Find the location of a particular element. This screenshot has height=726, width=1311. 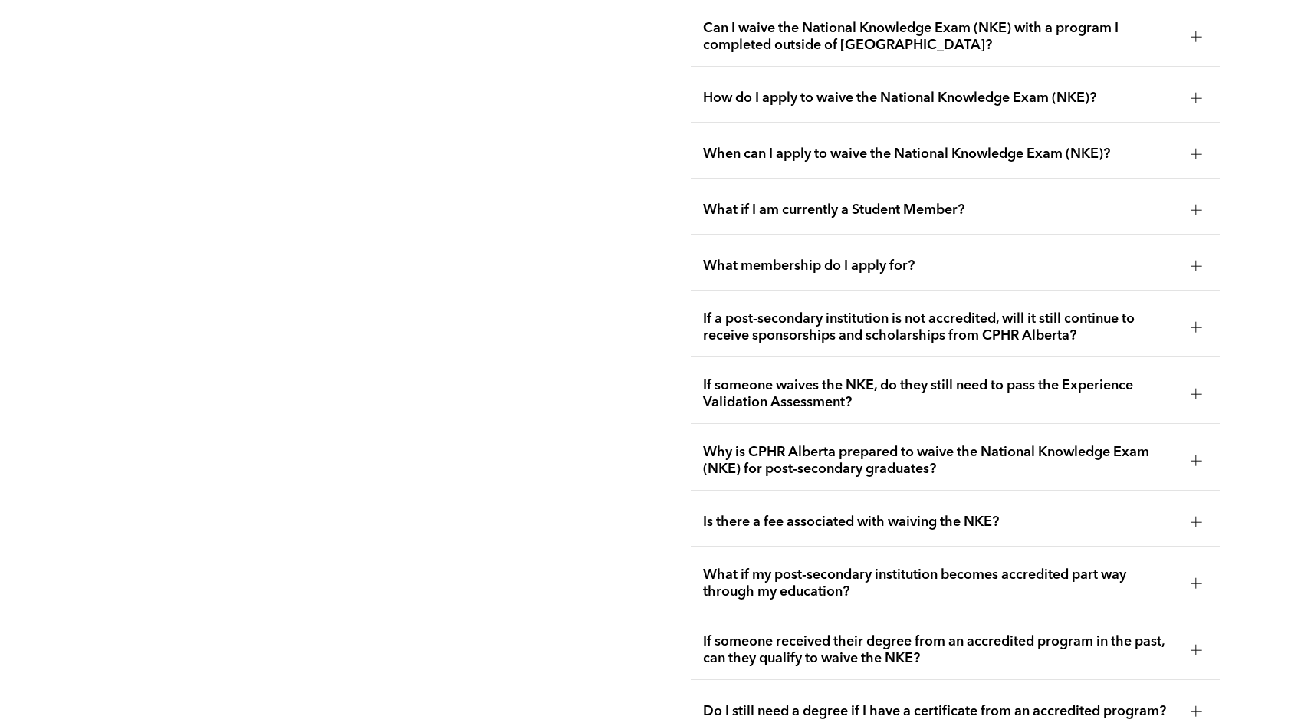

span: Is there a fee associated with waiving the NKE? is located at coordinates (940, 522).